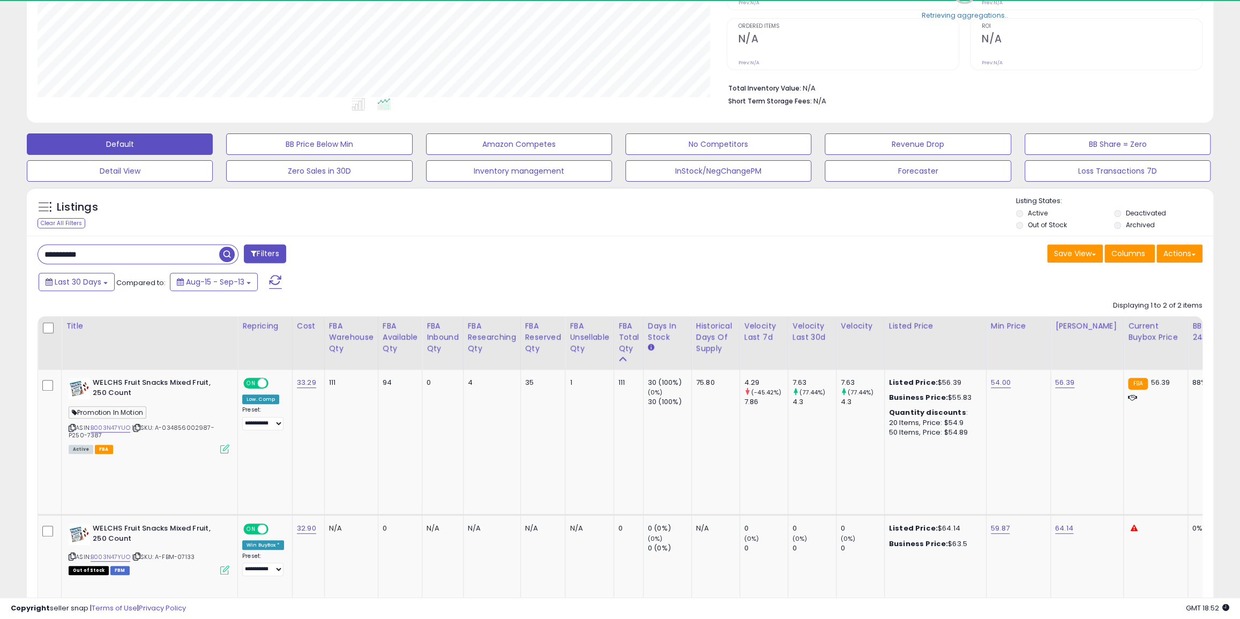 This screenshot has width=1240, height=619. Describe the element at coordinates (492, 337) in the screenshot. I see `div: FBA Researching Qty` at that location.